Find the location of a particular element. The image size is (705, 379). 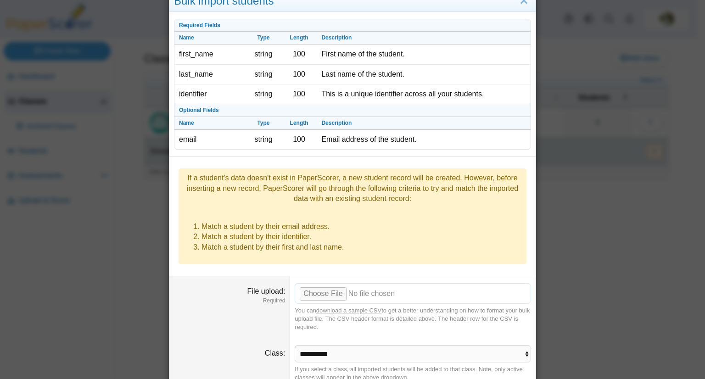

td: First name of the student. is located at coordinates (424, 54).